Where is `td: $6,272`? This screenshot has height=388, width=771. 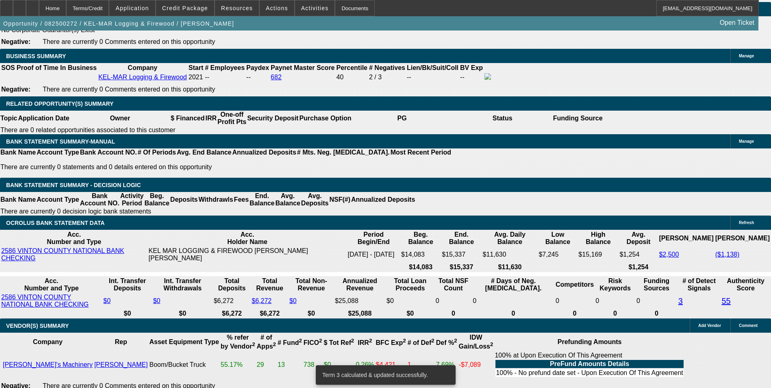
td: $6,272 is located at coordinates (232, 301).